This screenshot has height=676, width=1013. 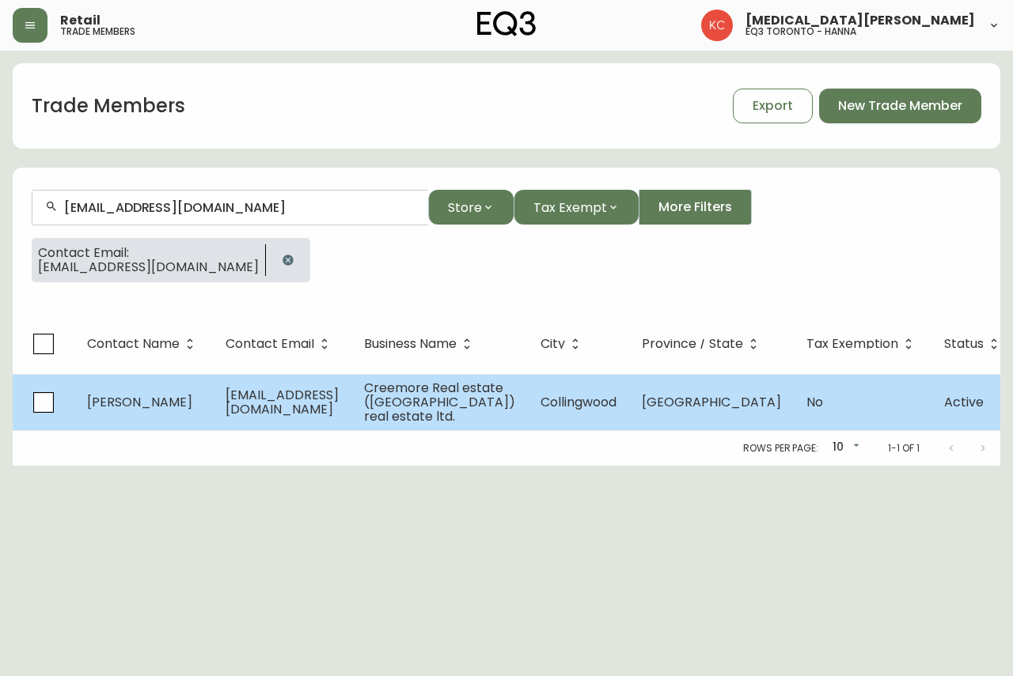 I want to click on span: No, so click(x=814, y=402).